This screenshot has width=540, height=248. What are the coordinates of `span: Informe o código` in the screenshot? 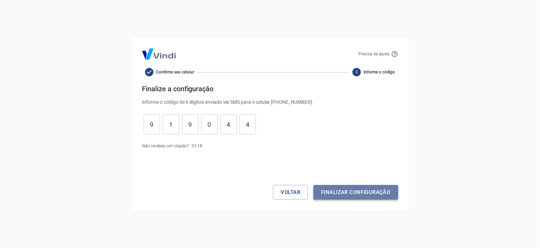 It's located at (379, 72).